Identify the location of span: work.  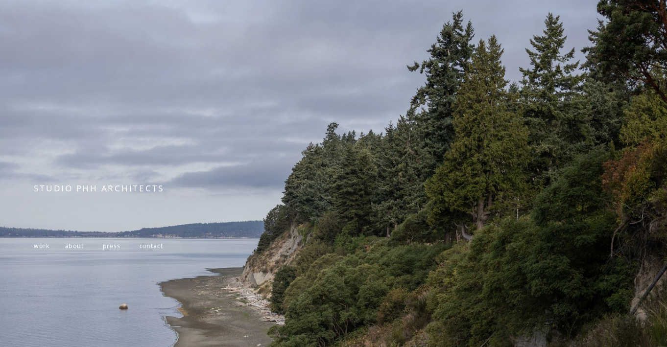
(42, 246).